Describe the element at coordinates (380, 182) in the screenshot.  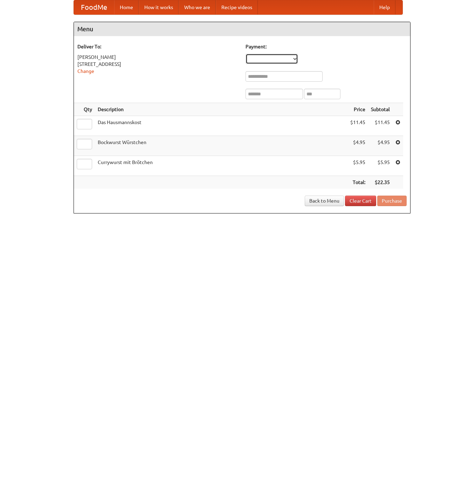
I see `th: $22.35` at that location.